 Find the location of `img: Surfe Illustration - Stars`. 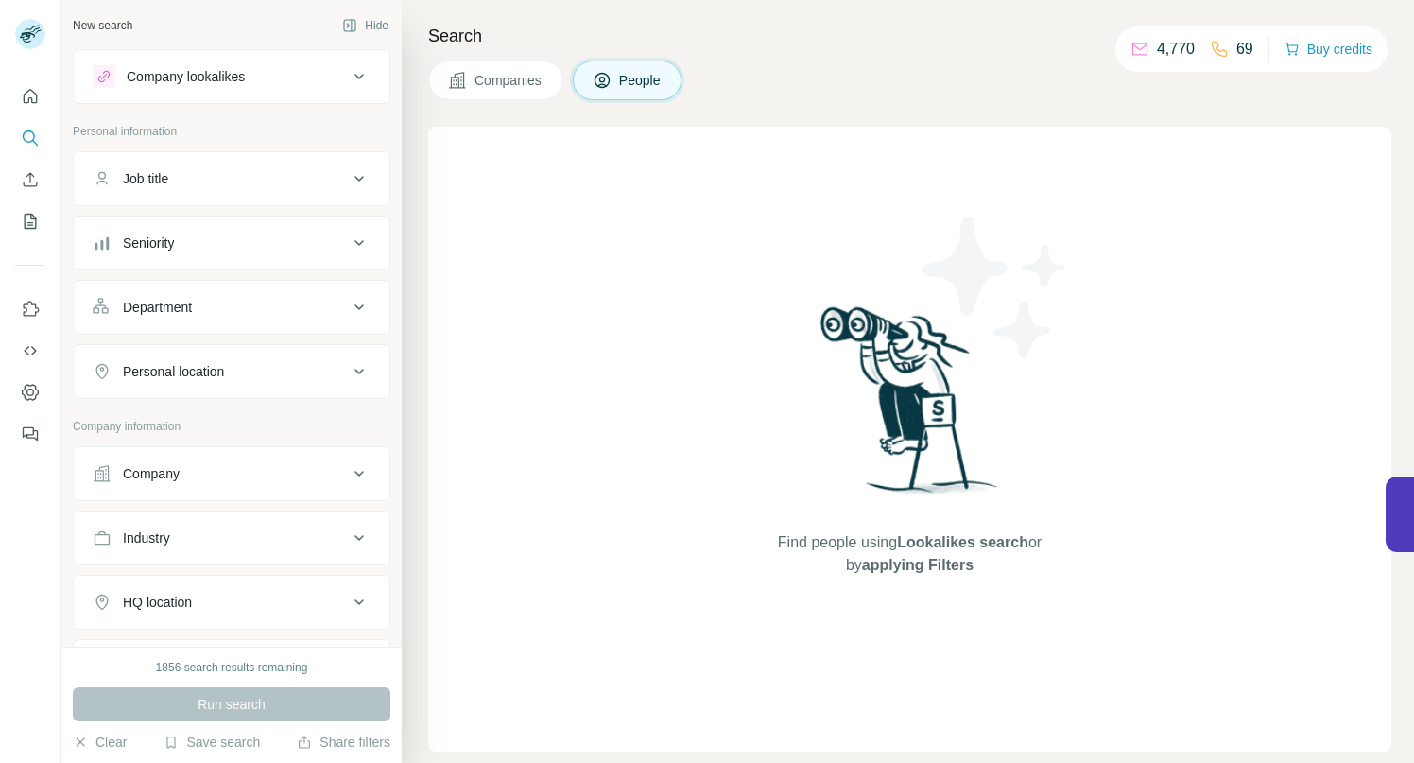

img: Surfe Illustration - Stars is located at coordinates (995, 287).